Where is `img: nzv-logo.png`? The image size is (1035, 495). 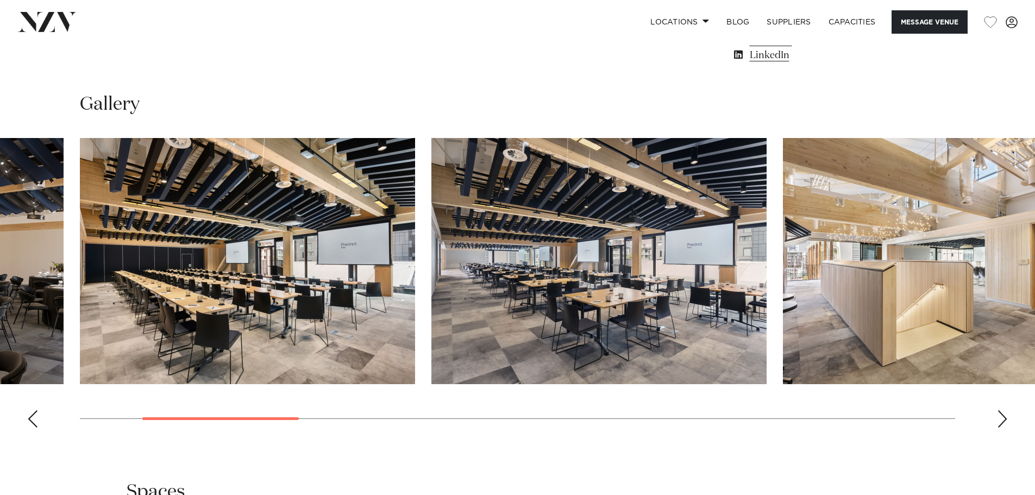 img: nzv-logo.png is located at coordinates (47, 22).